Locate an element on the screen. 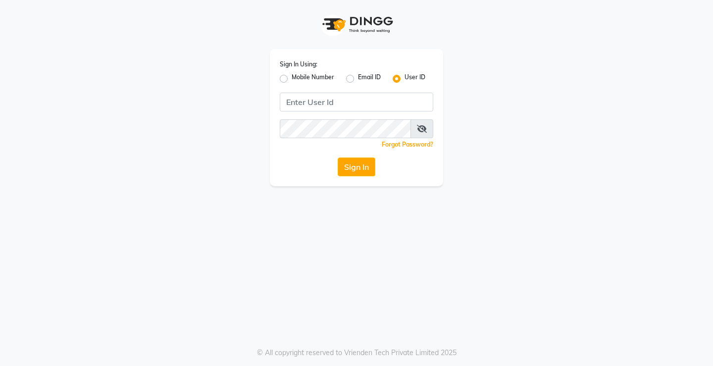 This screenshot has width=713, height=366. label: Mobile Number is located at coordinates (313, 79).